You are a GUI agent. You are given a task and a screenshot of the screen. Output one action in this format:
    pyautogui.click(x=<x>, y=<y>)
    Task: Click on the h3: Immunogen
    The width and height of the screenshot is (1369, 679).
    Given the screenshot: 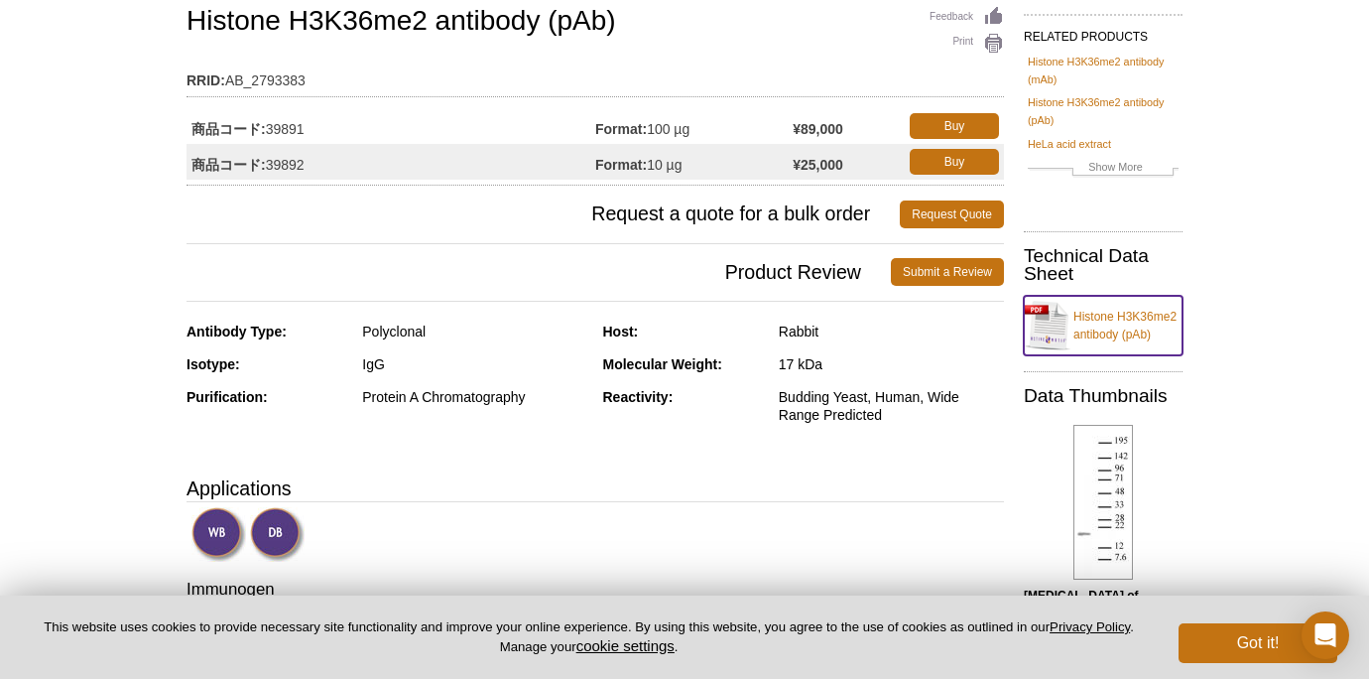 What is the action you would take?
    pyautogui.click(x=595, y=591)
    